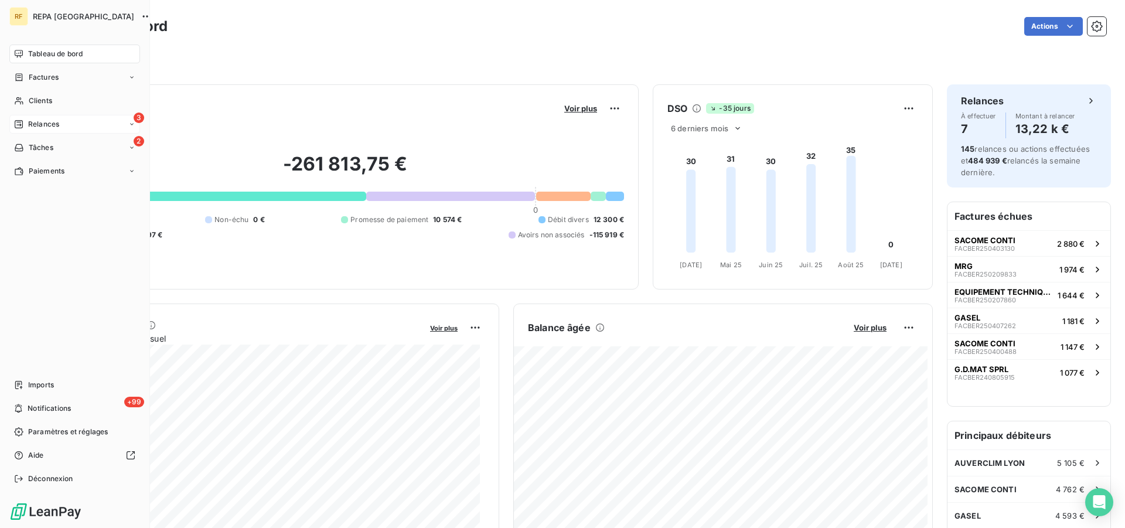 Image resolution: width=1125 pixels, height=528 pixels. What do you see at coordinates (139, 141) in the screenshot?
I see `span: 2` at bounding box center [139, 141].